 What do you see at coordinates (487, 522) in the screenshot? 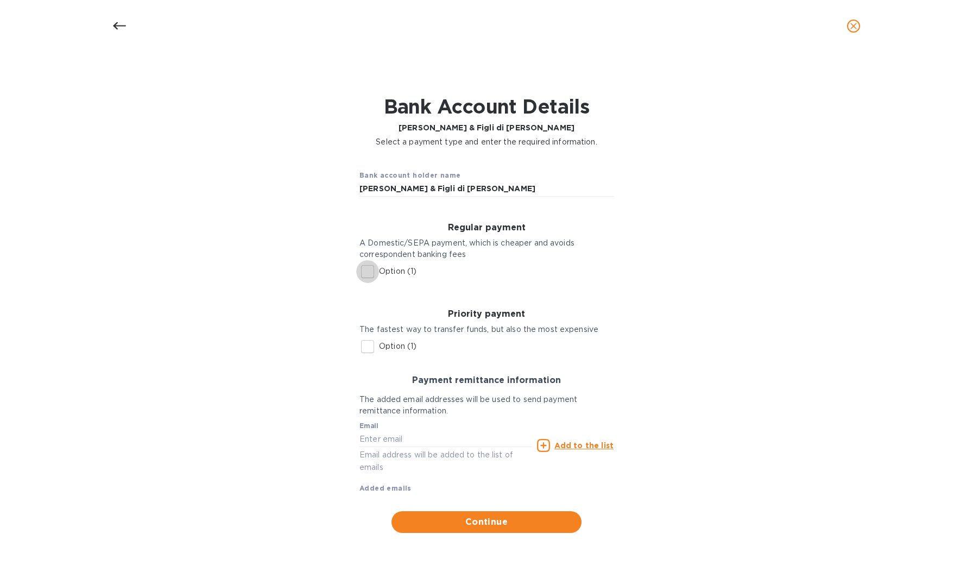
I see `button: Continue` at bounding box center [487, 522].